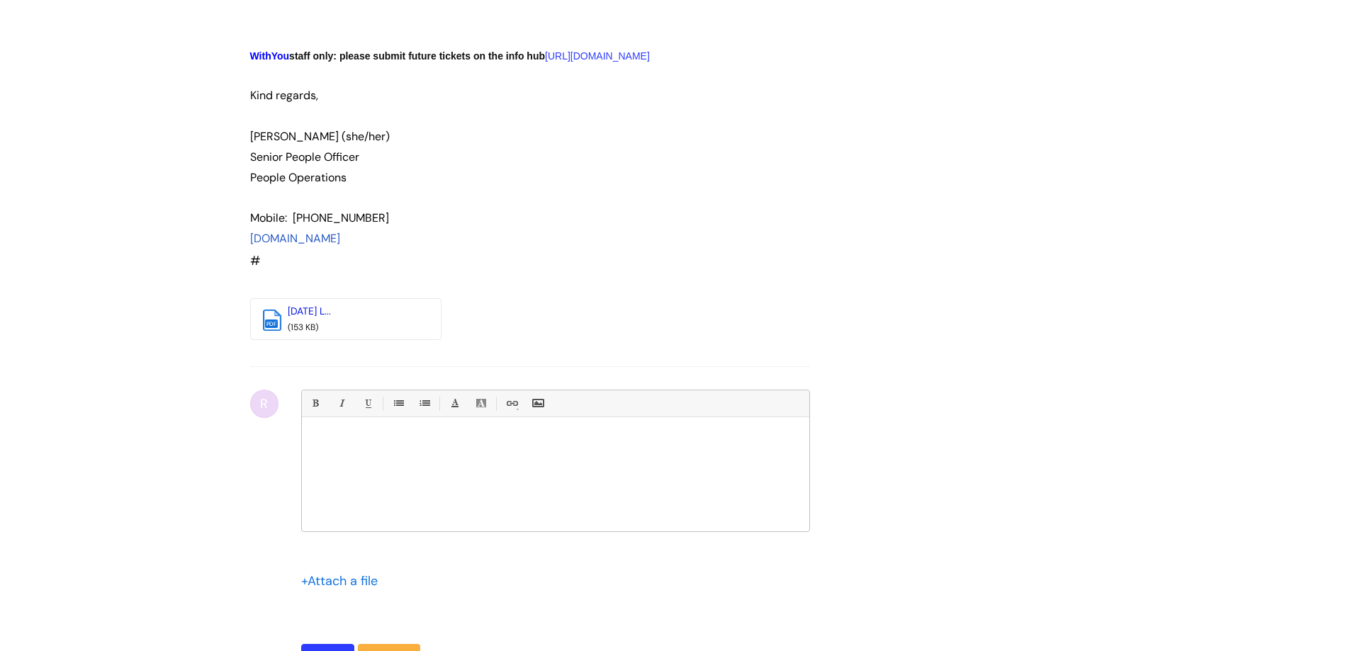  Describe the element at coordinates (271, 324) in the screenshot. I see `span: pdf` at that location.